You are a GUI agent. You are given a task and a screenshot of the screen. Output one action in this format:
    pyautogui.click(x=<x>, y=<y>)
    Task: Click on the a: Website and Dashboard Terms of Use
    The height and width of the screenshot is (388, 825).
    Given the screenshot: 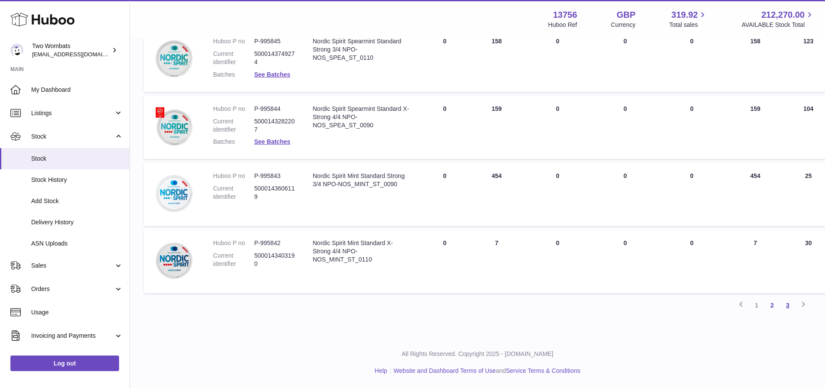 What is the action you would take?
    pyautogui.click(x=445, y=371)
    